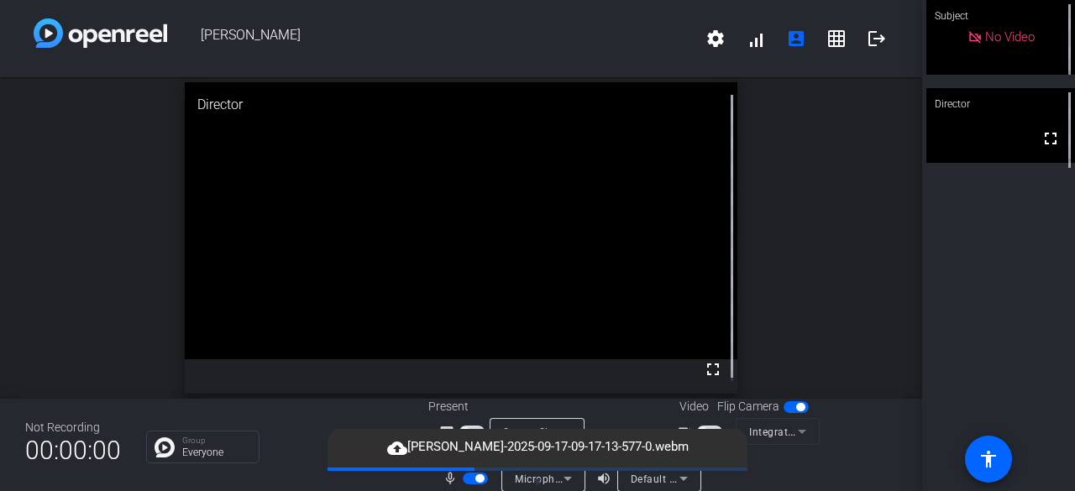 The height and width of the screenshot is (491, 1075). I want to click on span: No Video, so click(1009, 37).